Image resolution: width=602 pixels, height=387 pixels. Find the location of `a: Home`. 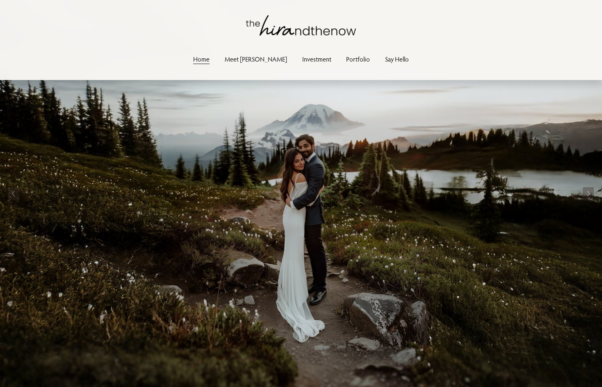

a: Home is located at coordinates (201, 59).